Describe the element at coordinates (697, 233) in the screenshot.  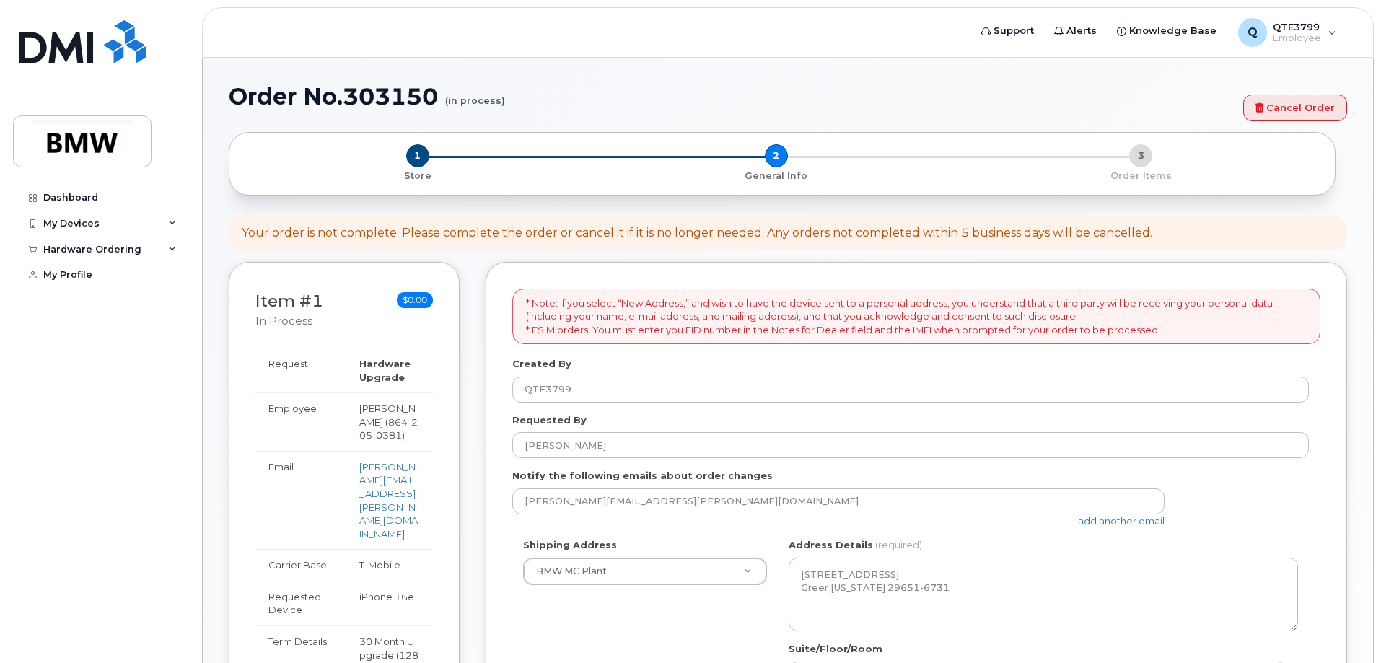
I see `div: Your order is not complete. Please complete the order or cancel it if it is no longer needed. Any...` at that location.